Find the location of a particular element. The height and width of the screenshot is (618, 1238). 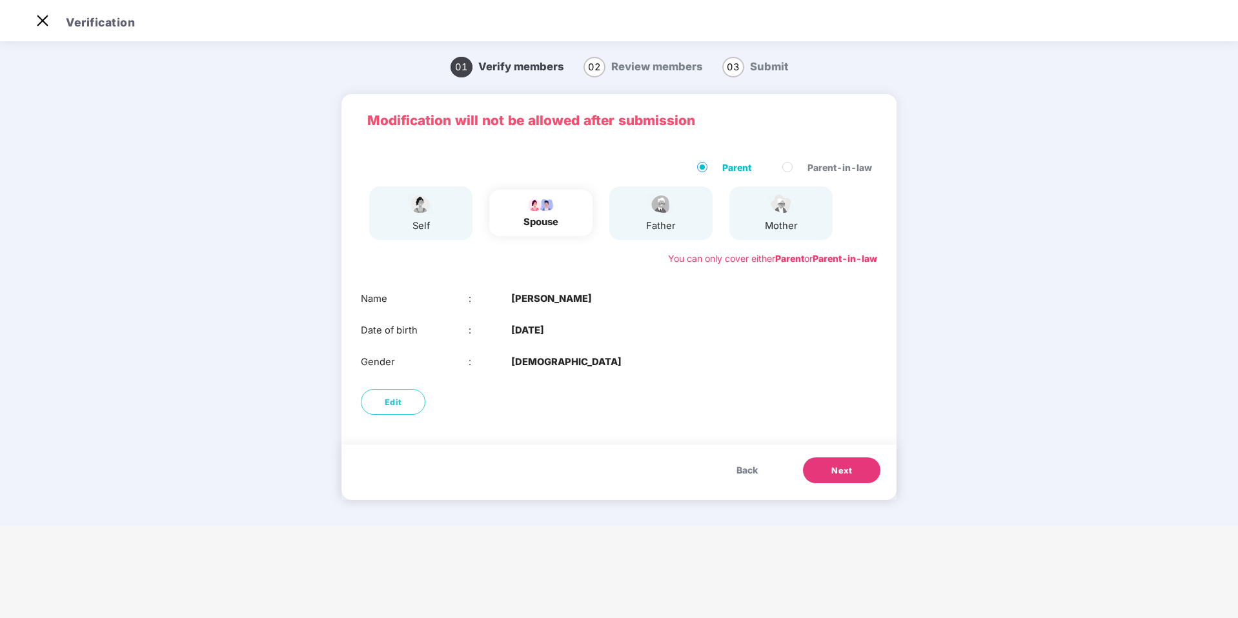

p: Modification will not be allowed after submission is located at coordinates (619, 121).